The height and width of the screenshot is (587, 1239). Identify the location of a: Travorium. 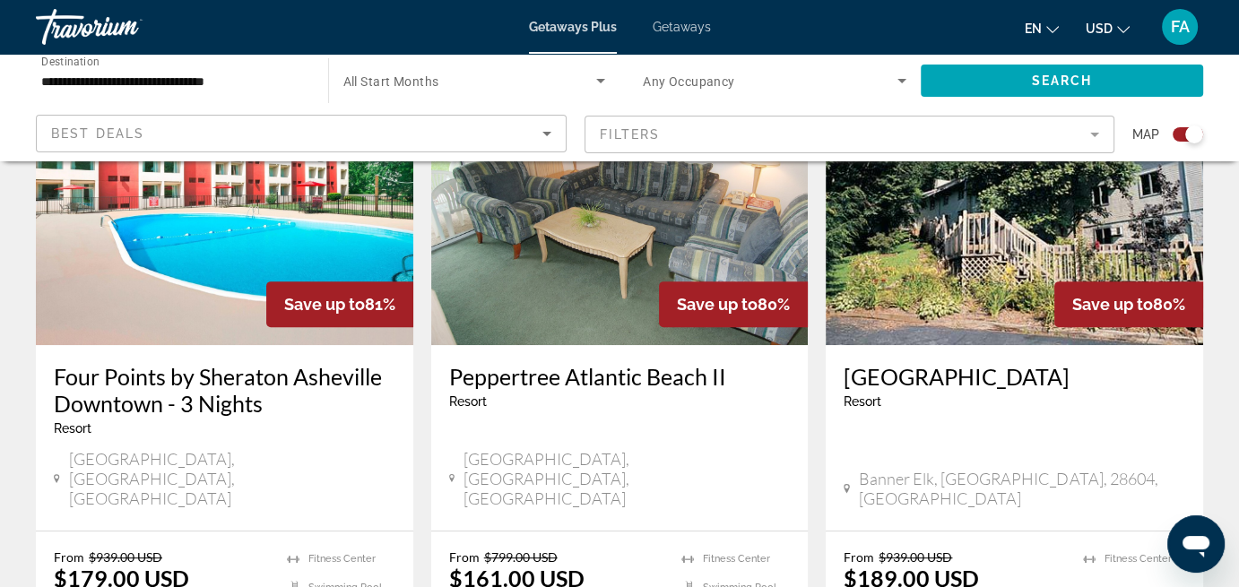
(126, 27).